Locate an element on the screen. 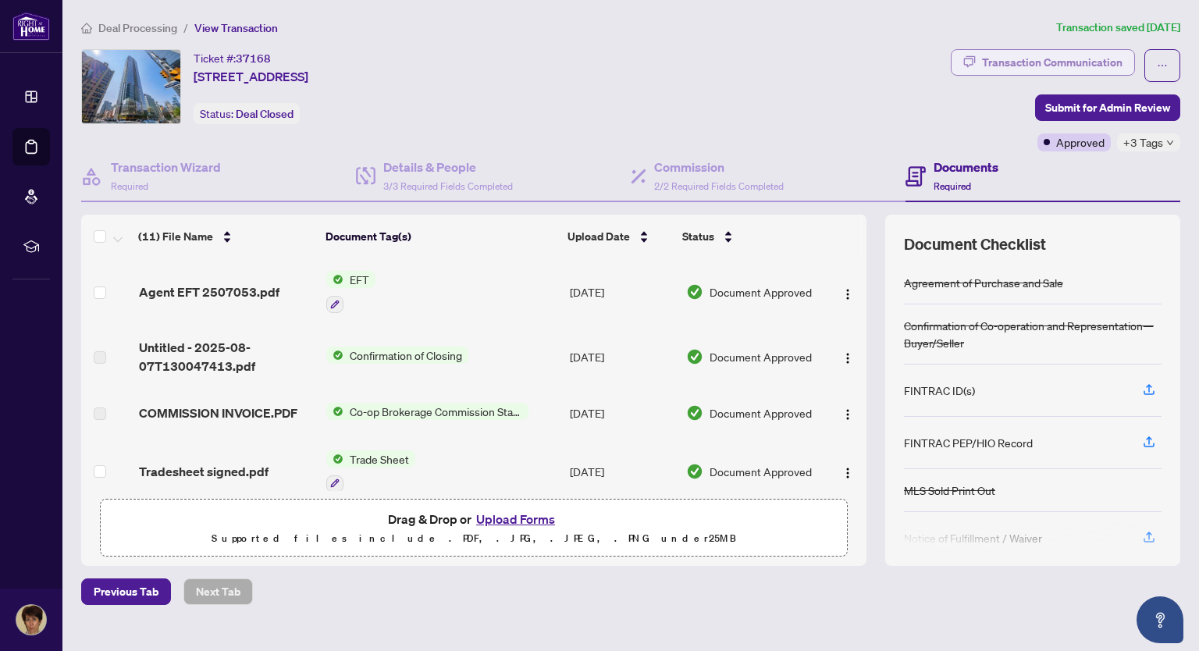  img: Profile Icon is located at coordinates (31, 620).